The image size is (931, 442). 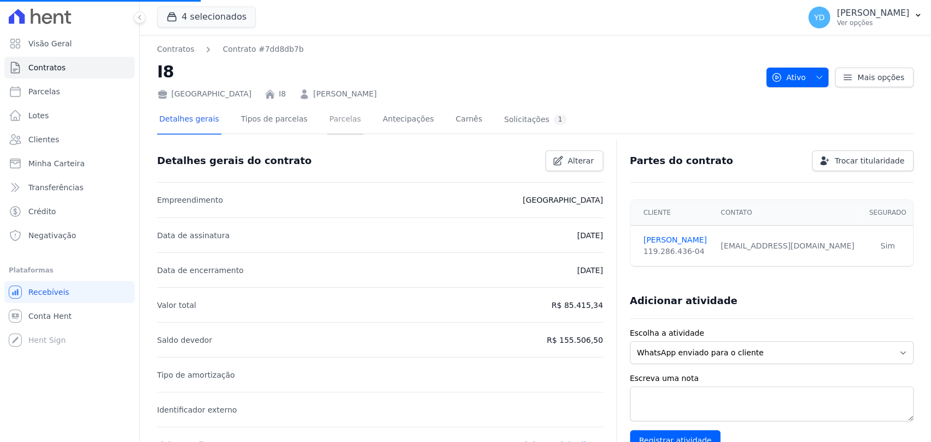 I want to click on a: Detalhes gerais, so click(x=189, y=120).